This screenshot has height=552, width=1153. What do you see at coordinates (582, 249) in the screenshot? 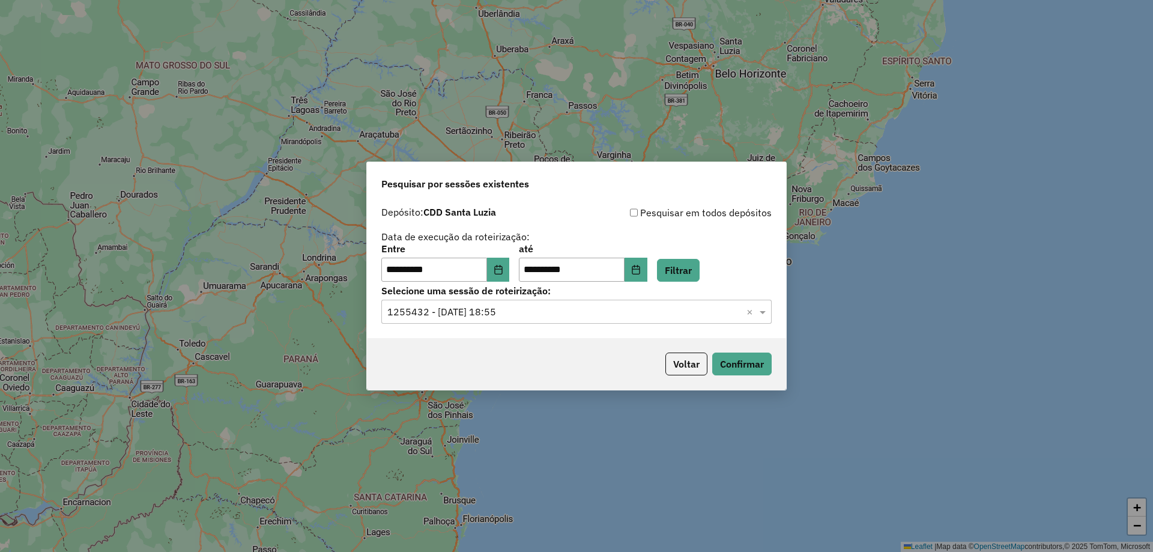
I see `label: até` at bounding box center [582, 249].